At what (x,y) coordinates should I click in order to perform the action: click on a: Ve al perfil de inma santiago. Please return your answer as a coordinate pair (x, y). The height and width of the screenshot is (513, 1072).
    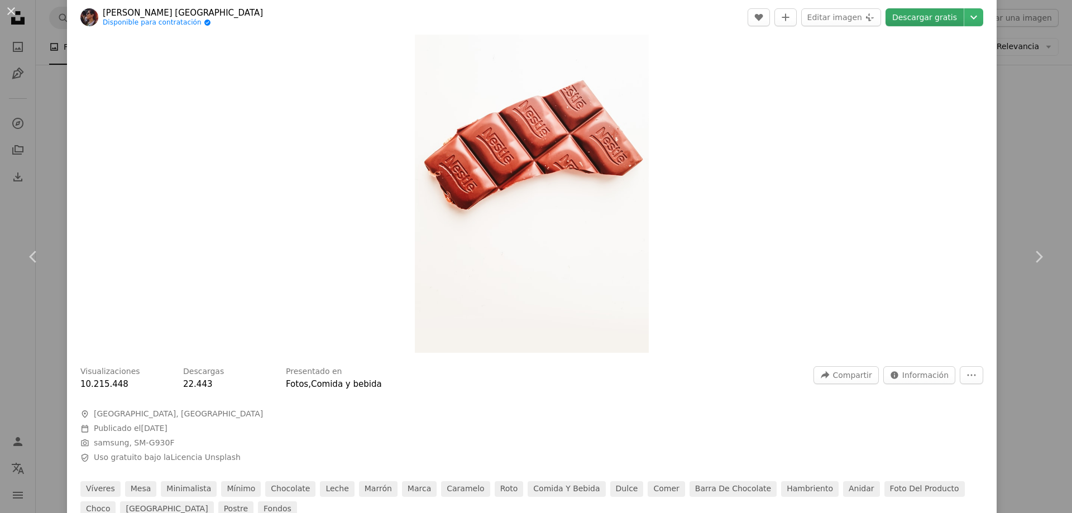
    Looking at the image, I should click on (89, 17).